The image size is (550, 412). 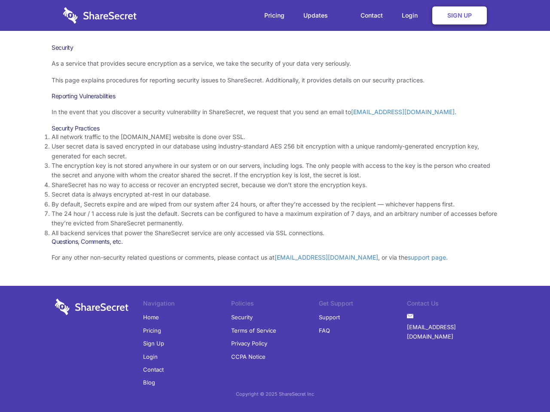 I want to click on p: For any other non-security related questions or comments, please contact us at , or via the ., so click(x=275, y=258).